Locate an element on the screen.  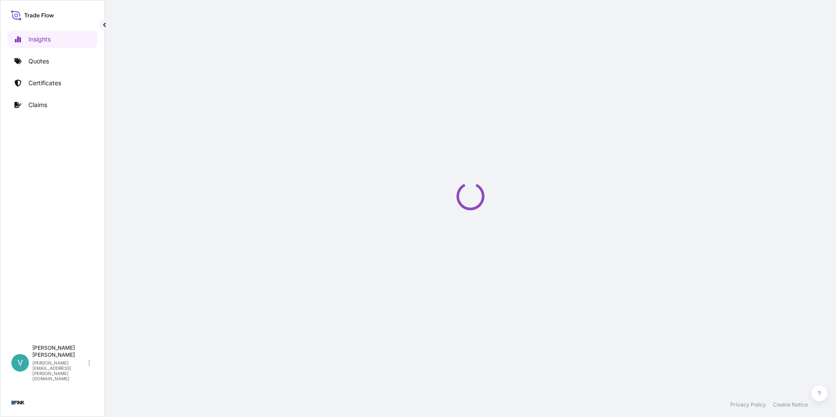
p: Privacy Policy is located at coordinates (748, 405).